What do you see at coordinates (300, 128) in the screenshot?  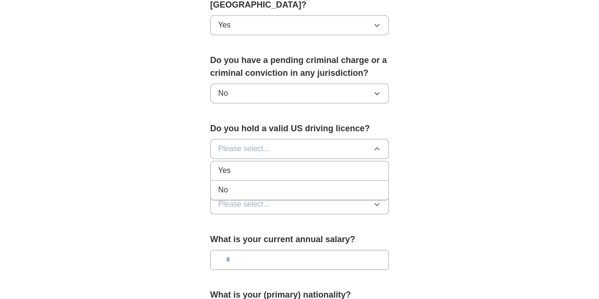 I see `label: Do you hold a valid US driving licence?` at bounding box center [300, 128].